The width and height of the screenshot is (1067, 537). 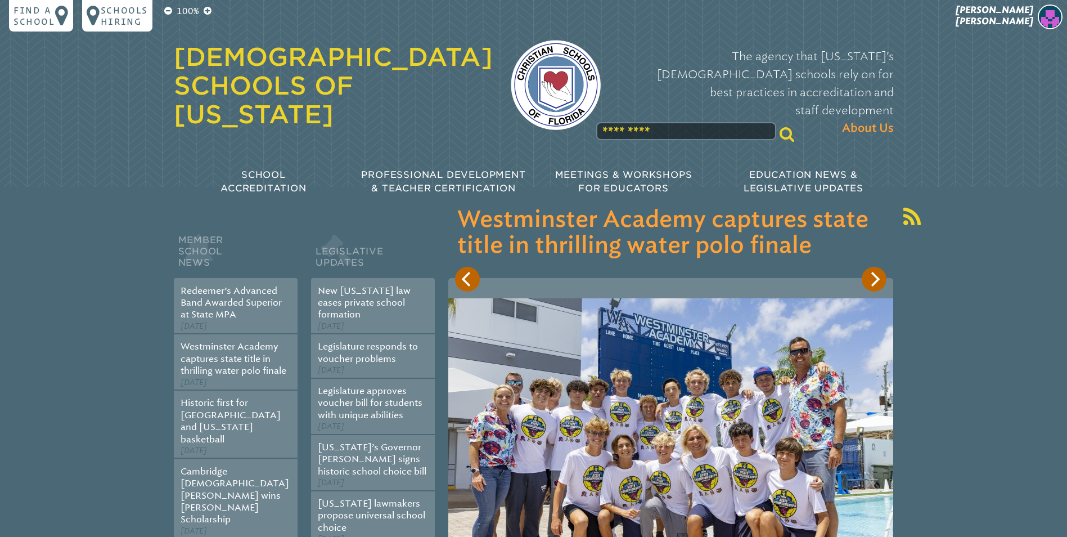 What do you see at coordinates (233, 358) in the screenshot?
I see `a: Westminster Academy captures state title in thrilling water polo finale` at bounding box center [233, 358].